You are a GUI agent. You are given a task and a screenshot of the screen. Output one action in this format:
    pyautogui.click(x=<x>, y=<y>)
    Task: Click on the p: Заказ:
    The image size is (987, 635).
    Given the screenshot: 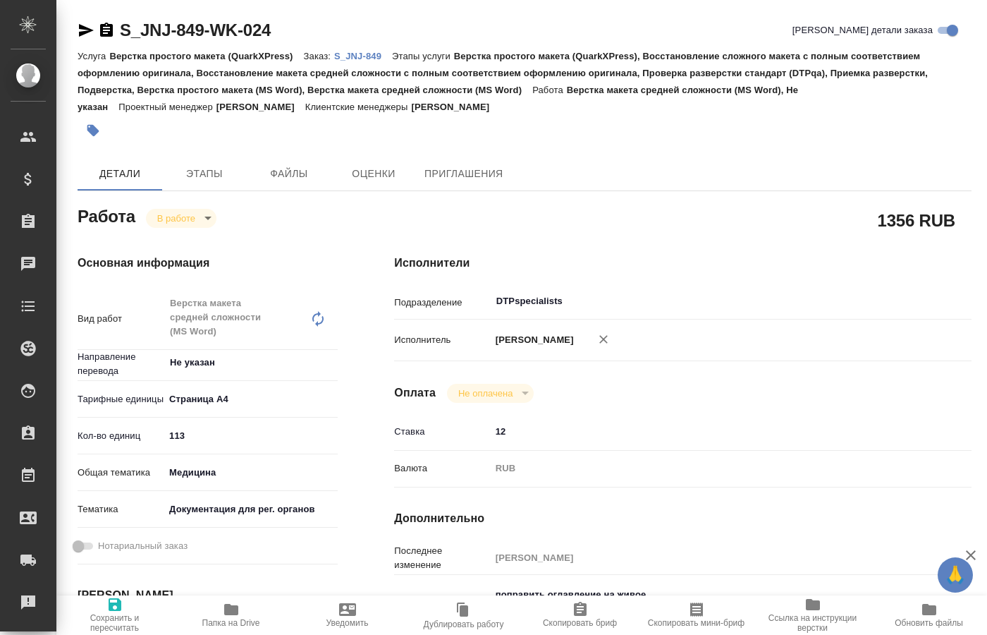 What is the action you would take?
    pyautogui.click(x=319, y=56)
    